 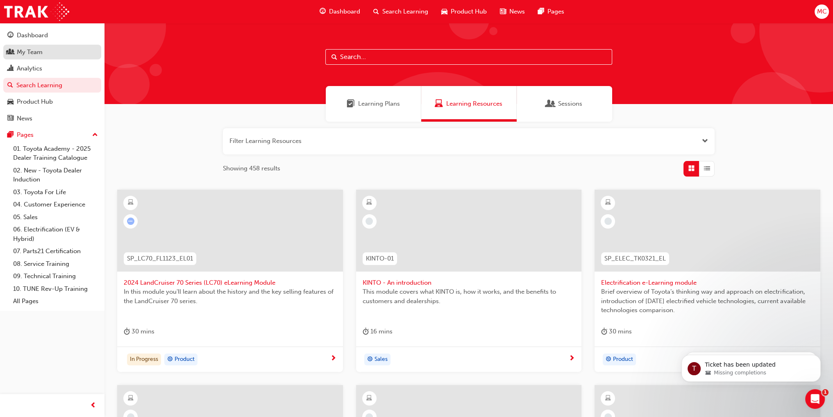 What do you see at coordinates (52, 85) in the screenshot?
I see `a: Search Learning` at bounding box center [52, 85].